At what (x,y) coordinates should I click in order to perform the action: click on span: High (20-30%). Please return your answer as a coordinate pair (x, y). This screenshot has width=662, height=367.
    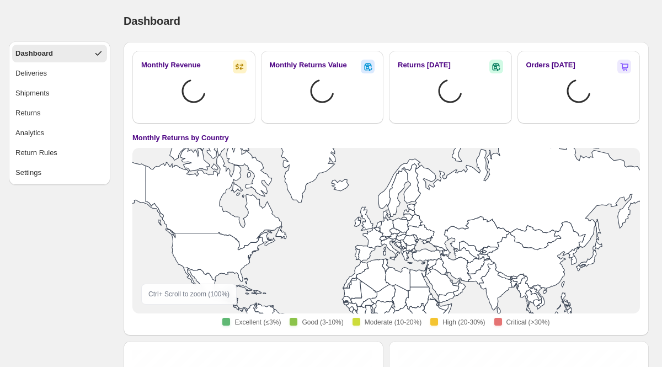
    Looking at the image, I should click on (464, 322).